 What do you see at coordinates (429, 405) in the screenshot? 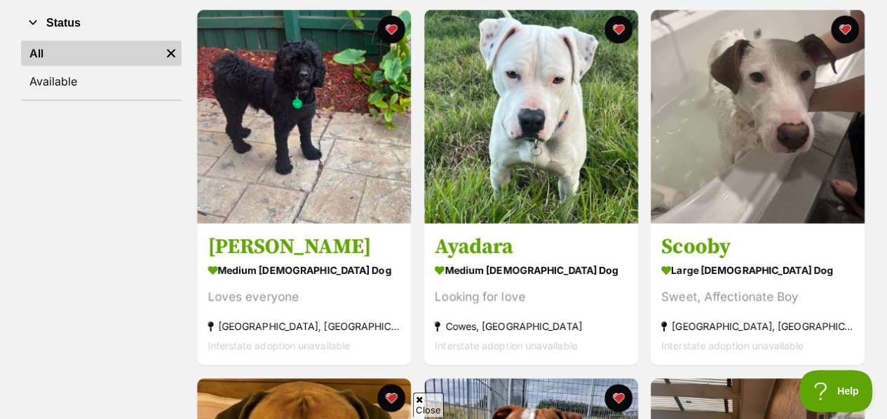
I see `span: Close` at bounding box center [429, 405].